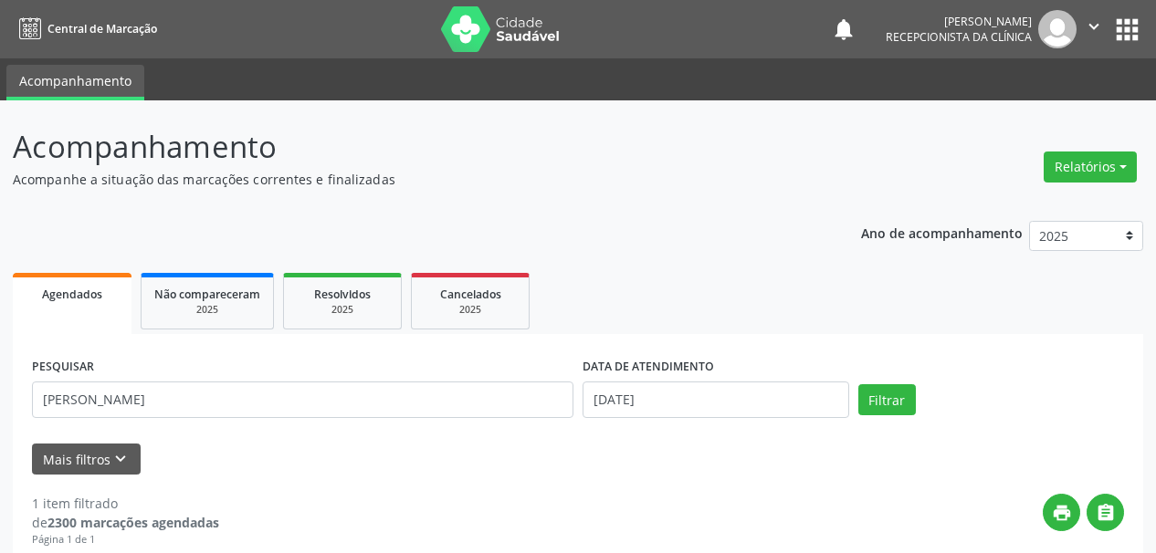 This screenshot has height=553, width=1156. Describe the element at coordinates (716, 400) in the screenshot. I see `input: Selecione um intervalo` at that location.